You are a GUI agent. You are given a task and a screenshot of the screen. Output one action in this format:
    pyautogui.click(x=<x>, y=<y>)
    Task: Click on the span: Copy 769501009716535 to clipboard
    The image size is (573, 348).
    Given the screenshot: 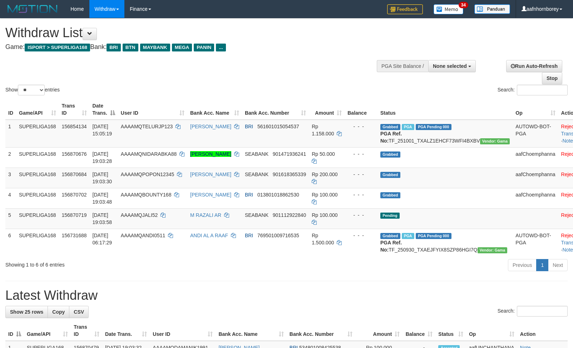 What is the action you would take?
    pyautogui.click(x=278, y=235)
    